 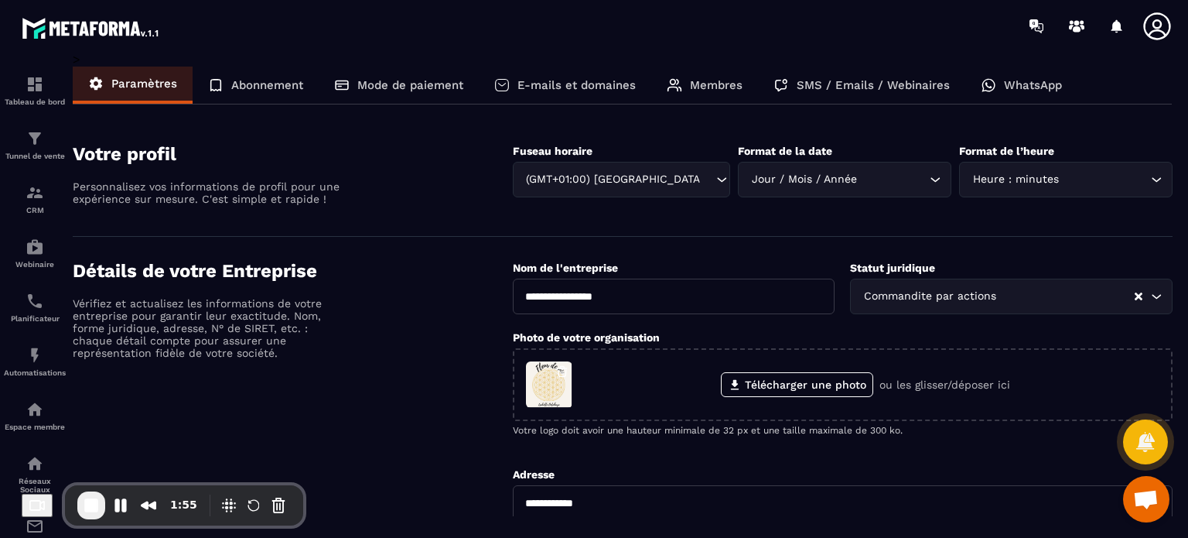 What do you see at coordinates (208, 193) in the screenshot?
I see `p: Personnalisez vos informations de profil pour une expérience sur mesure. C'est simple et rapide !` at bounding box center [208, 193].